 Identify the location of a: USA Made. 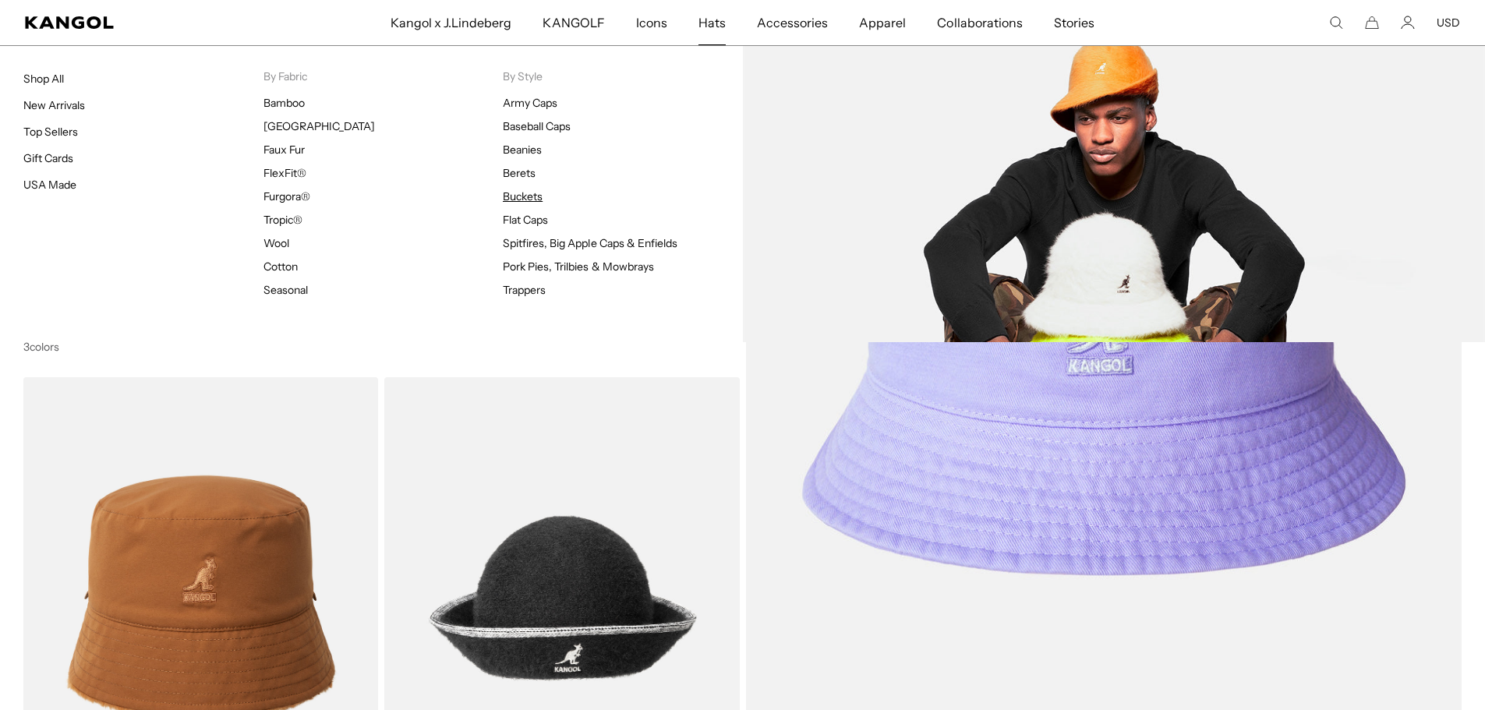
(50, 185).